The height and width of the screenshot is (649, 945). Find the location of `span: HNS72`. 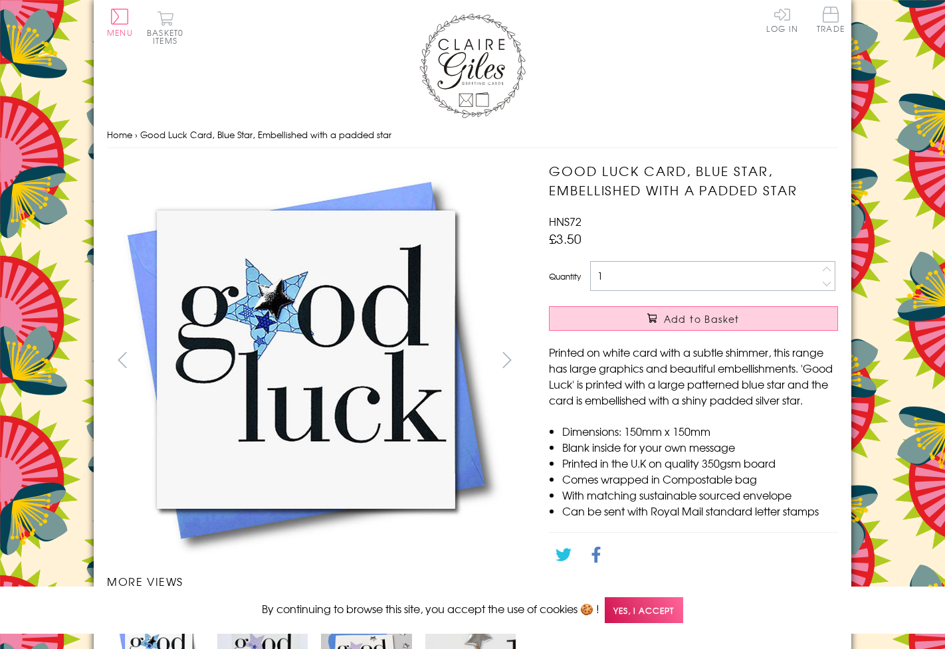

span: HNS72 is located at coordinates (565, 221).